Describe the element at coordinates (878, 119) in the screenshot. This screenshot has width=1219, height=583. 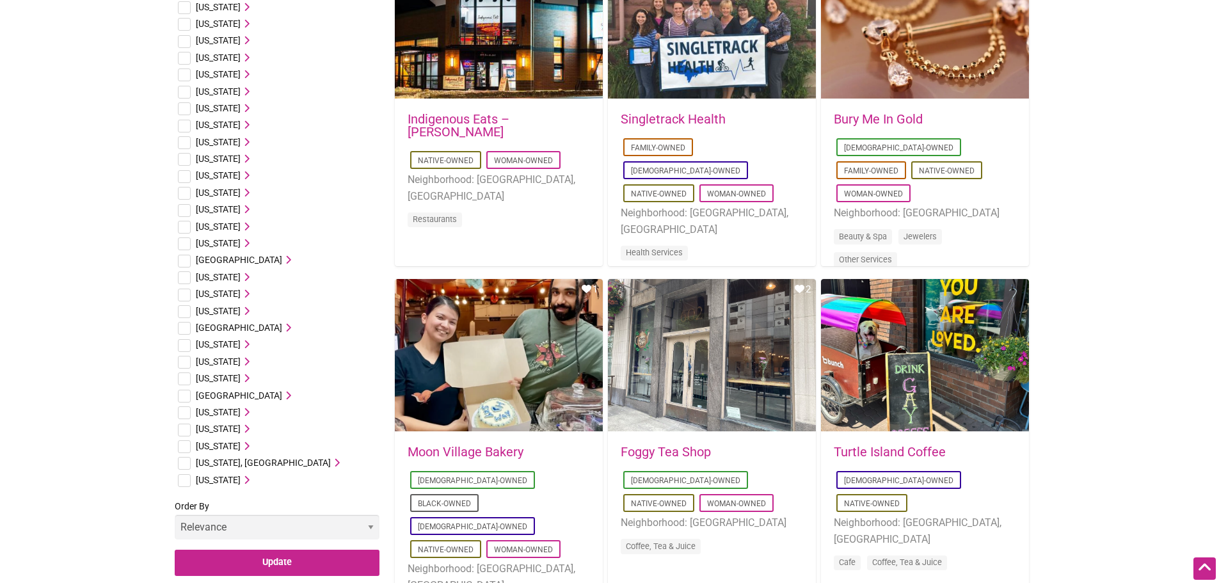
I see `a: Bury Me In Gold` at that location.